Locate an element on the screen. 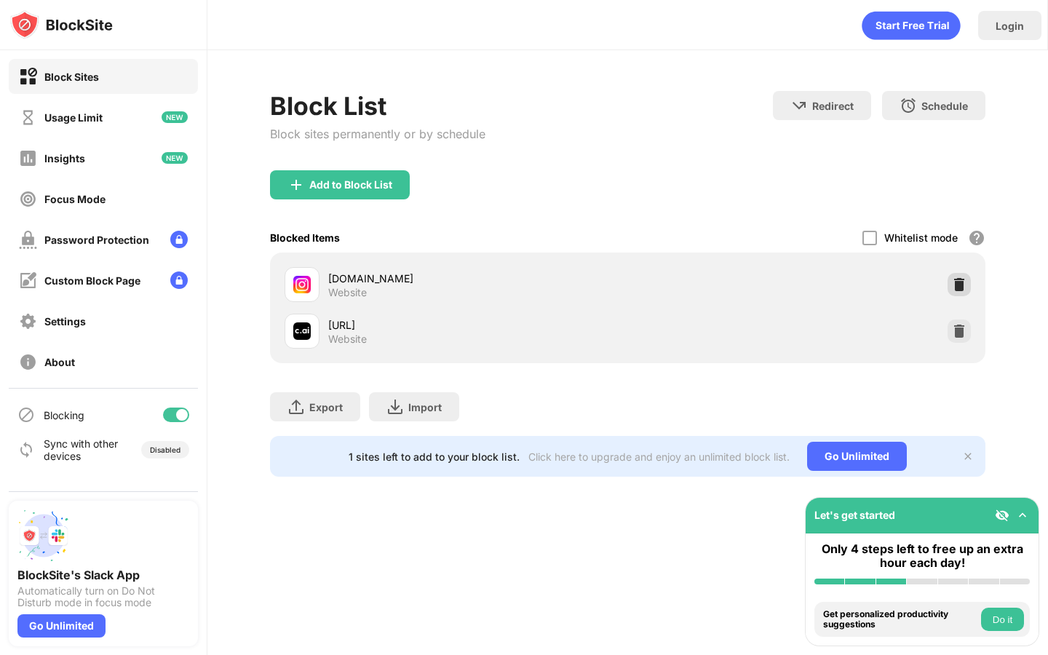 The image size is (1048, 655). div: Block sites permanently or by schedule is located at coordinates (378, 134).